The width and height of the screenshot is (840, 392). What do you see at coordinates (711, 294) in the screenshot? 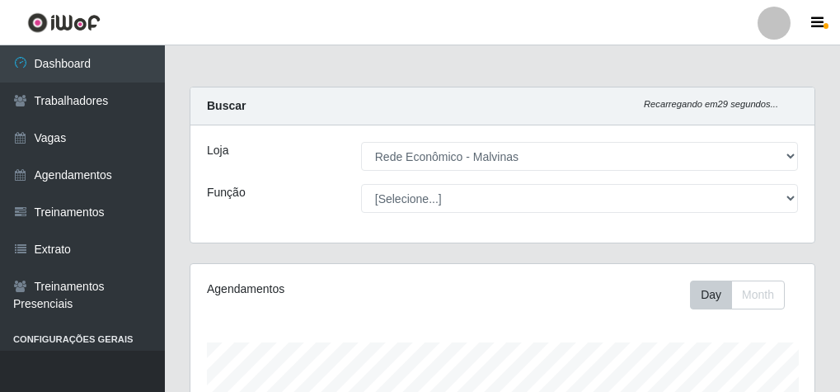
I see `button: Day` at bounding box center [711, 294].